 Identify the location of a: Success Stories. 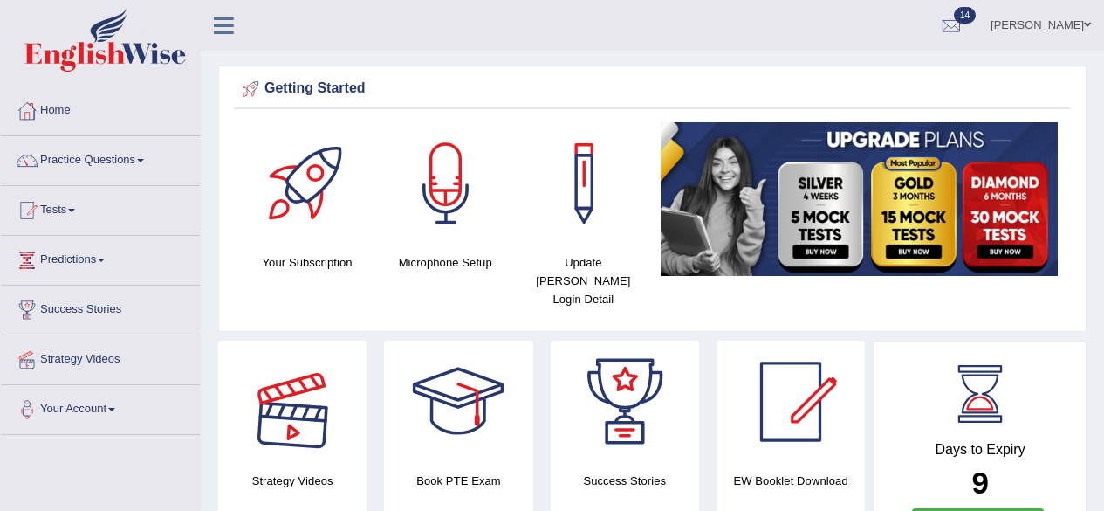
(100, 307).